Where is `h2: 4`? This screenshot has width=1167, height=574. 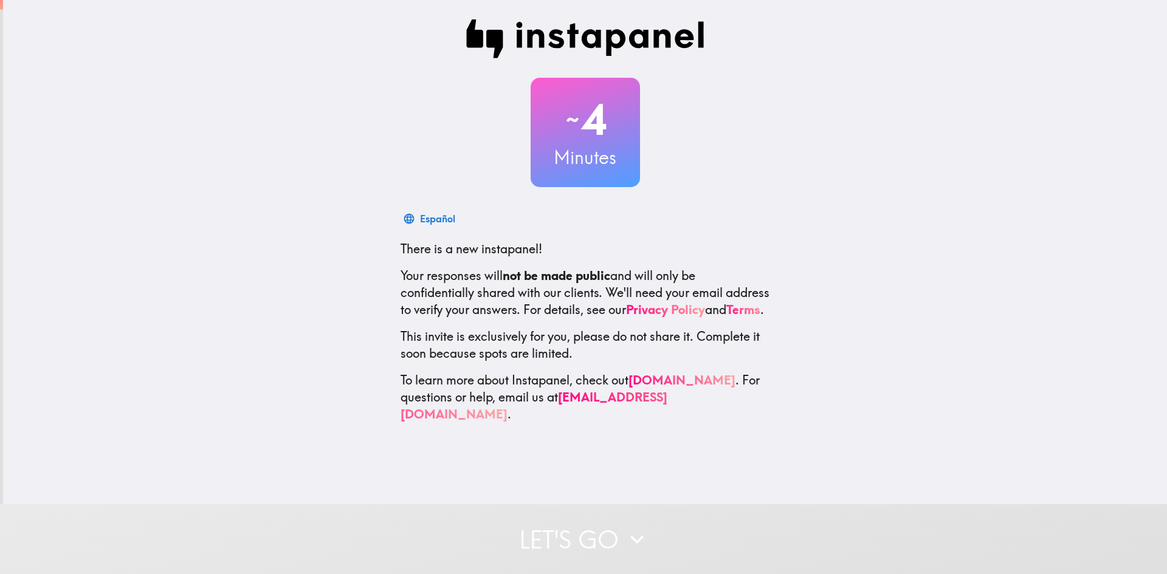 h2: 4 is located at coordinates (585, 120).